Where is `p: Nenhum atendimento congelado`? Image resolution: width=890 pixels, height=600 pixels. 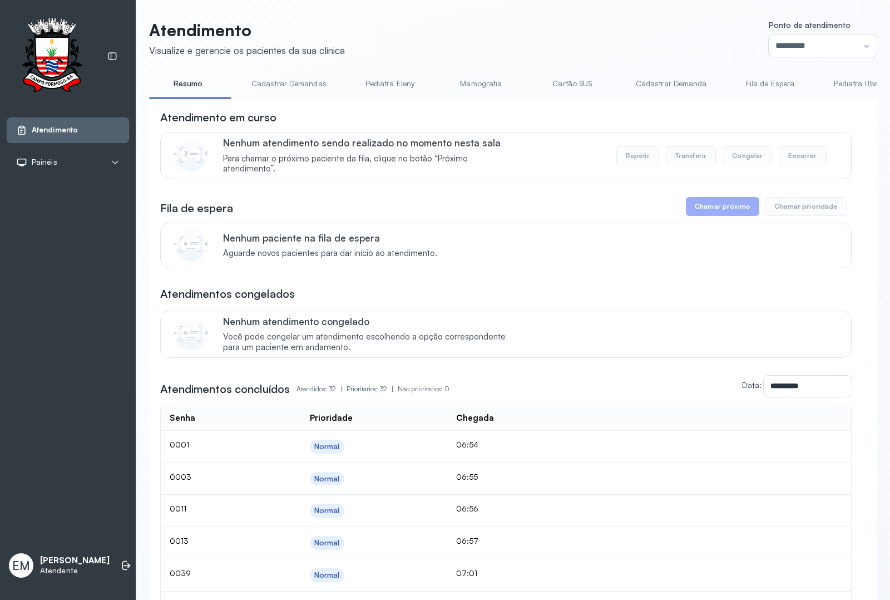
p: Nenhum atendimento congelado is located at coordinates (370, 321).